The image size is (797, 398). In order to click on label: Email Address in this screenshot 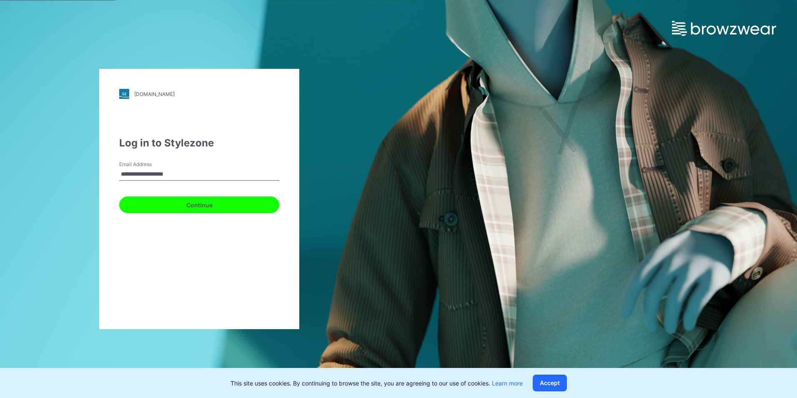, I will do `click(148, 164)`.